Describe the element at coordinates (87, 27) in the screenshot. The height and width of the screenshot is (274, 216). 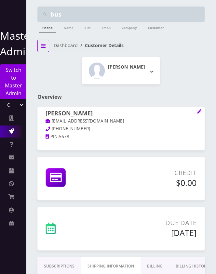
I see `a: SIM` at that location.